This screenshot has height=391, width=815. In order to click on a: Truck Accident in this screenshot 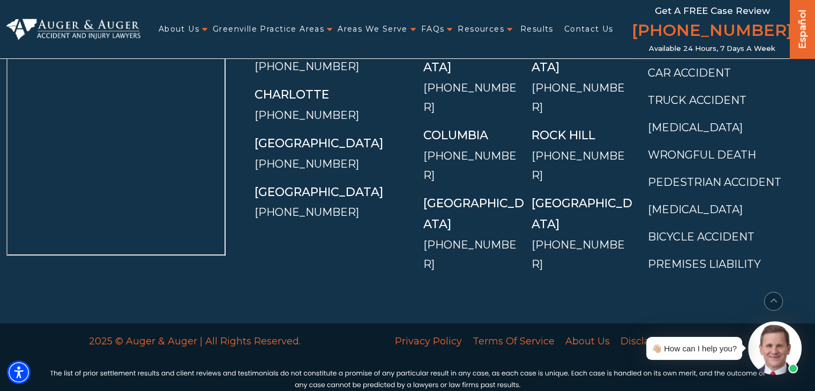, I will do `click(697, 100)`.